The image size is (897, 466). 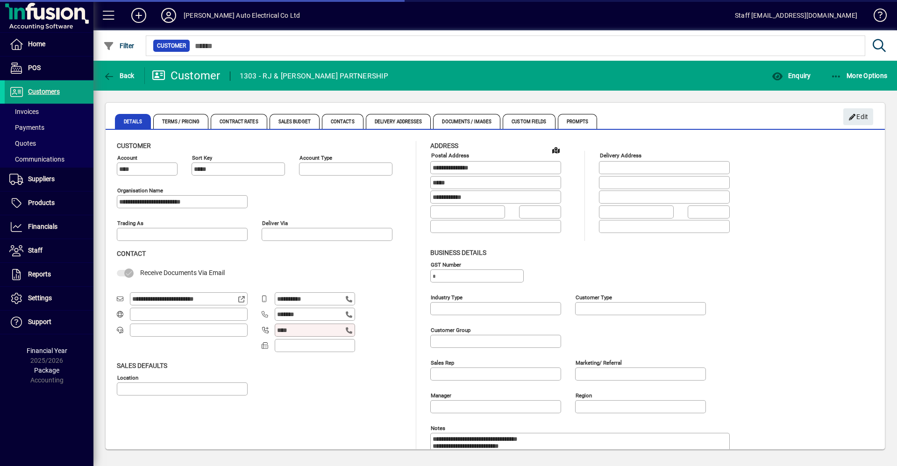 What do you see at coordinates (49, 159) in the screenshot?
I see `a: Communications` at bounding box center [49, 159].